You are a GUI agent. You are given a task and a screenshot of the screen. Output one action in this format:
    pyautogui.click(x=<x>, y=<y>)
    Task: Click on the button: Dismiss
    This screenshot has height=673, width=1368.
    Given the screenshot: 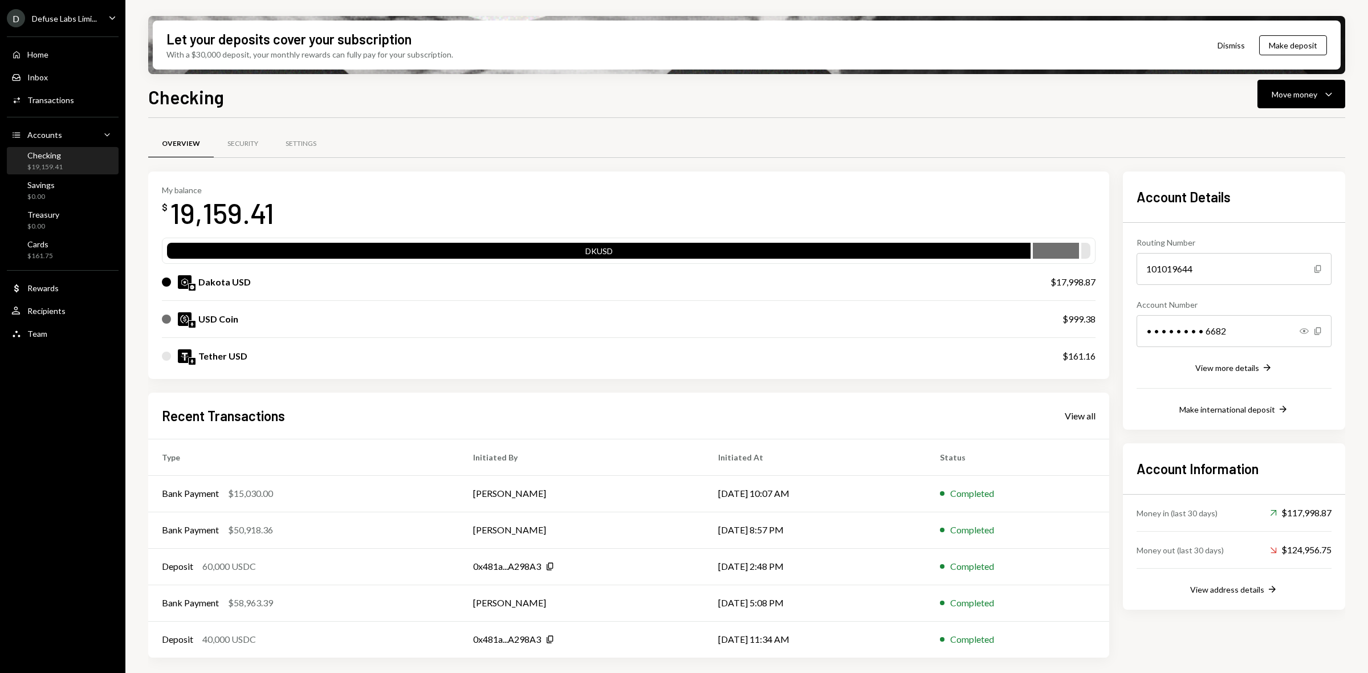 What is the action you would take?
    pyautogui.click(x=1231, y=45)
    